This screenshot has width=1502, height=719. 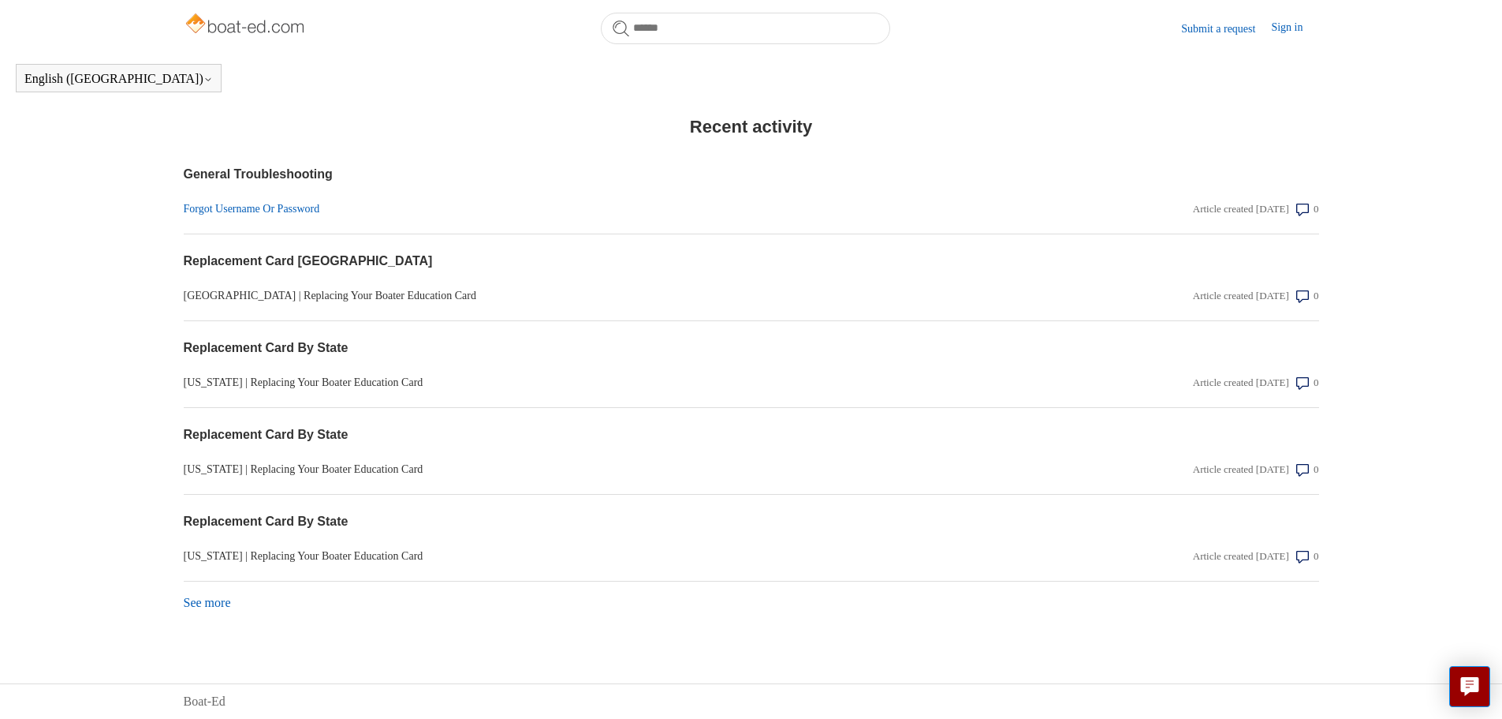 What do you see at coordinates (246, 25) in the screenshot?
I see `img: Boat-Ed Help Center home page` at bounding box center [246, 25].